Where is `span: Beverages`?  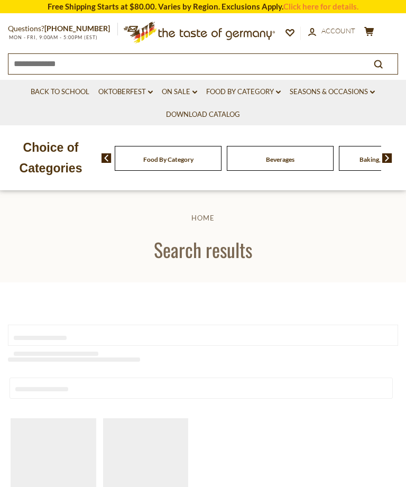
span: Beverages is located at coordinates (280, 159).